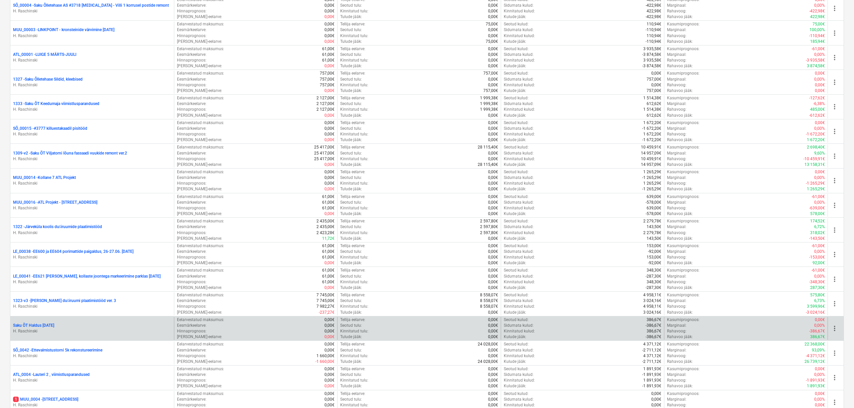 This screenshot has height=408, width=854. Describe the element at coordinates (654, 36) in the screenshot. I see `p: 110,94€` at that location.